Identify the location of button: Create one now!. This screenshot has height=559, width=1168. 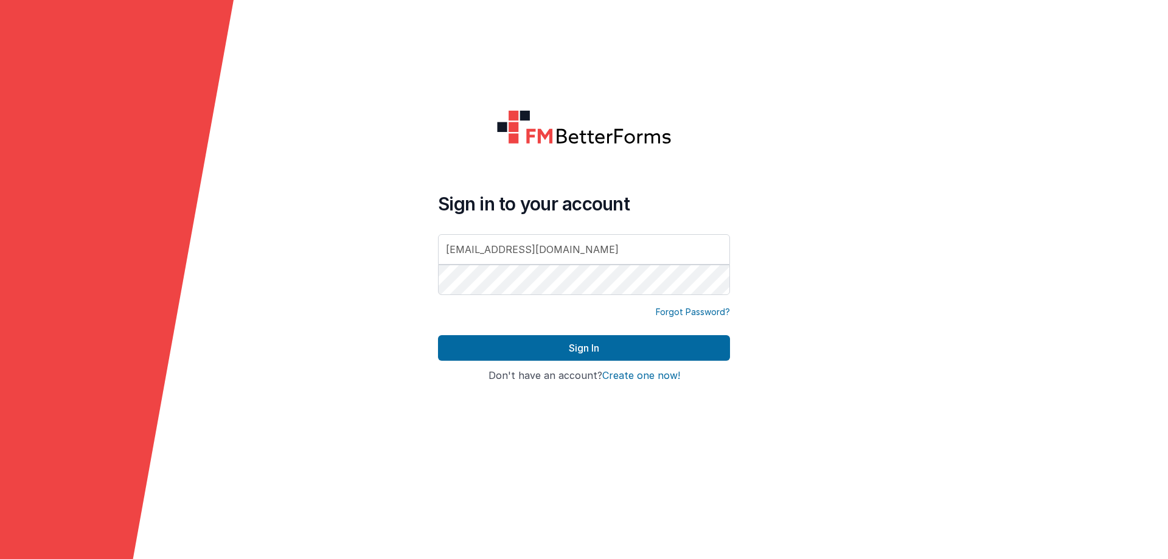
(641, 376).